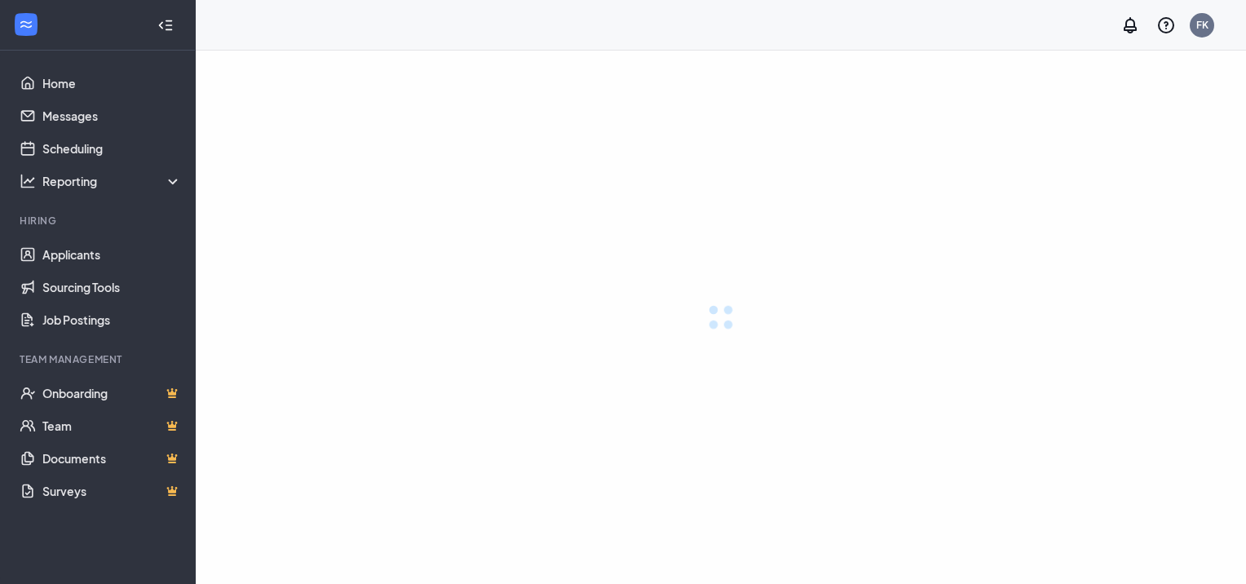  What do you see at coordinates (1202, 24) in the screenshot?
I see `div: FK` at bounding box center [1202, 24].